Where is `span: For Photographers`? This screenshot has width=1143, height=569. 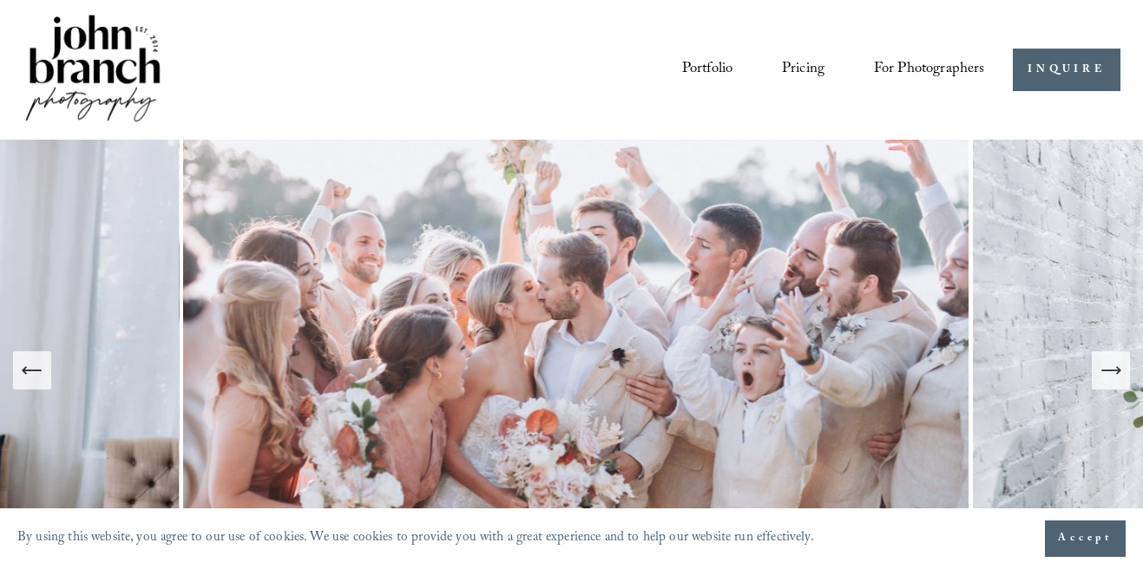
span: For Photographers is located at coordinates (929, 69).